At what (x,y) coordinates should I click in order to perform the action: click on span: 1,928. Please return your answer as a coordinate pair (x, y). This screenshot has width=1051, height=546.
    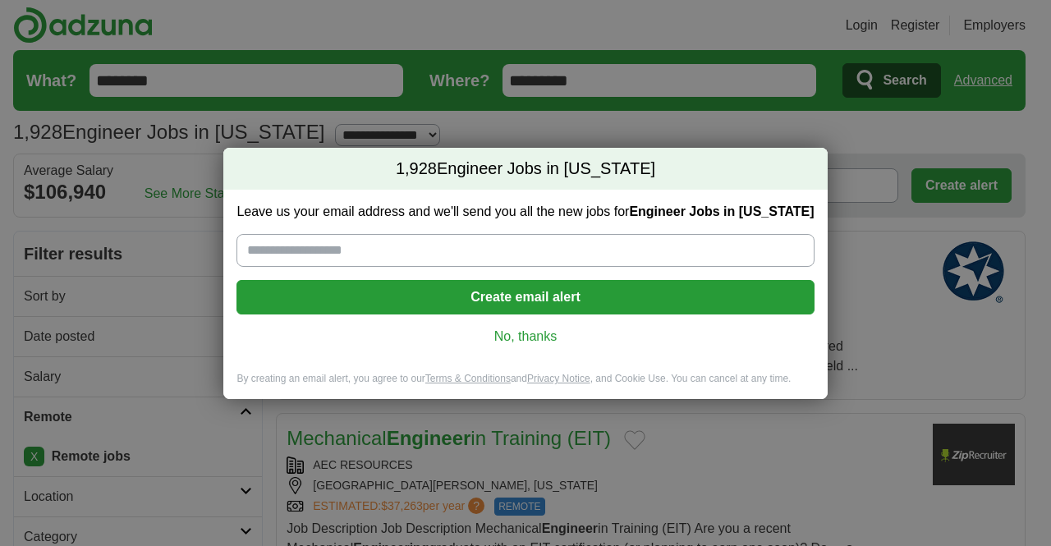
    Looking at the image, I should click on (416, 169).